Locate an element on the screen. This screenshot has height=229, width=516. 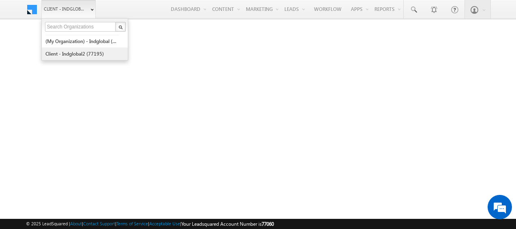
span: Client - indglobal1 (77060) is located at coordinates (65, 9).